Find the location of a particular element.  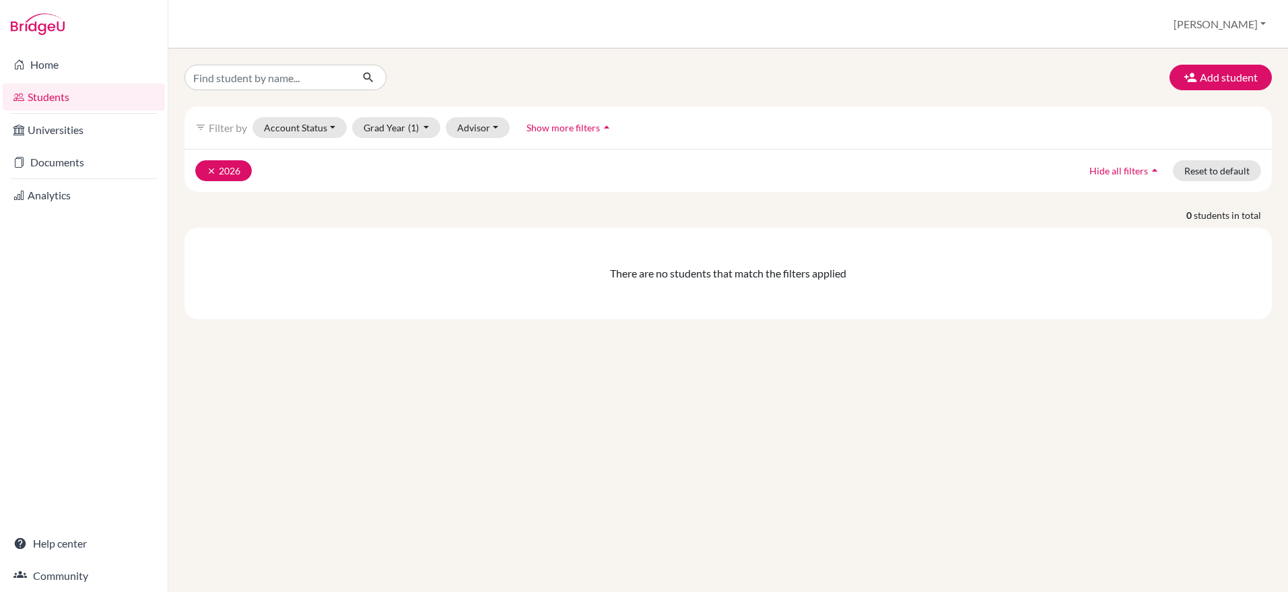

input: Find student by name... is located at coordinates (268, 77).